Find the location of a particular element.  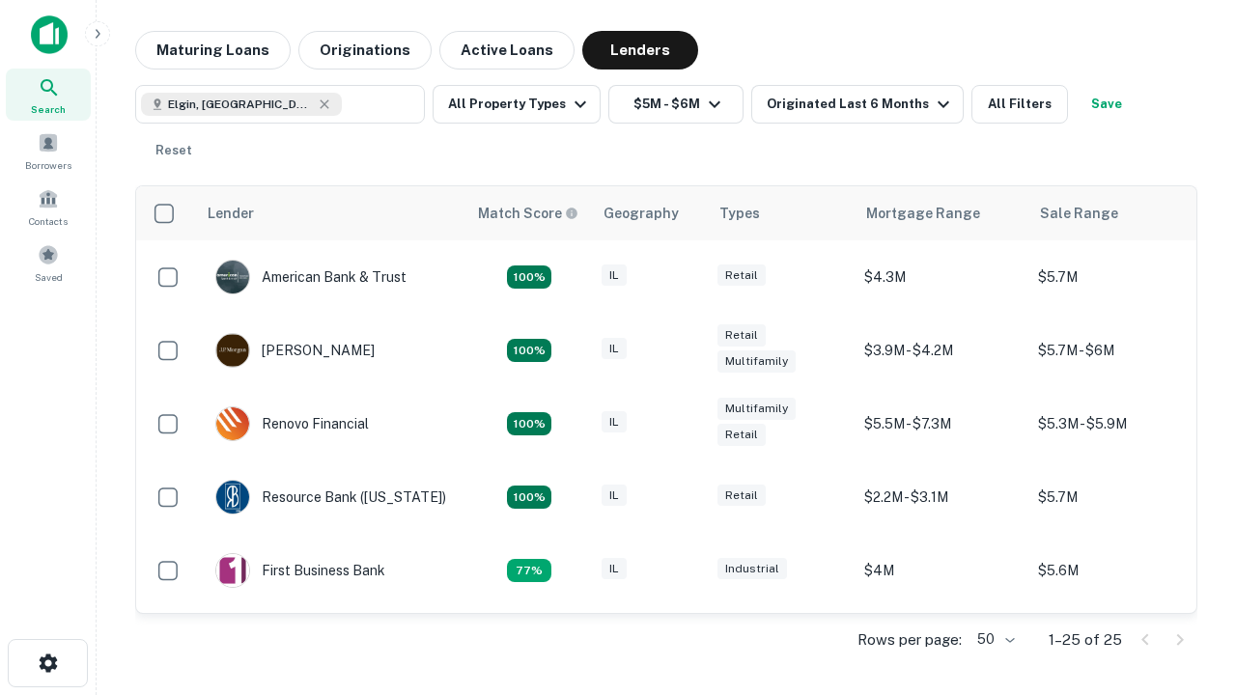

div: Chat Widget is located at coordinates (1187, 525).